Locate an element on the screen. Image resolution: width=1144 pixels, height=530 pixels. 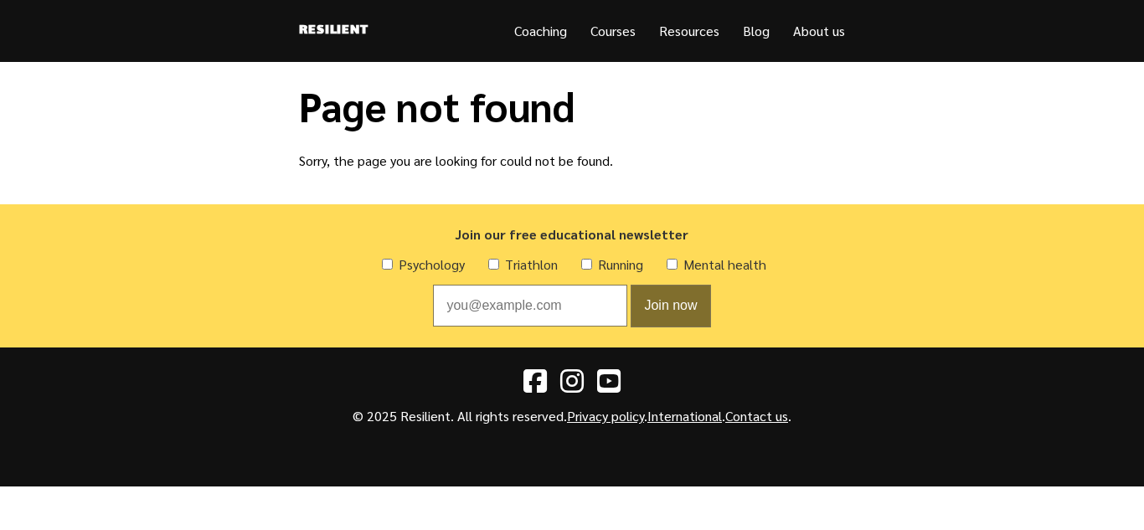
a: YouTube is located at coordinates (609, 385).